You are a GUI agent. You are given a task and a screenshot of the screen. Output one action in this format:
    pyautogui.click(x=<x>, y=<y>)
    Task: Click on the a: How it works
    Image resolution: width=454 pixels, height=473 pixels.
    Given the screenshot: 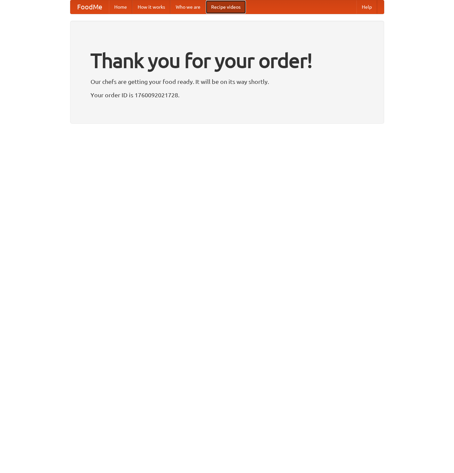 What is the action you would take?
    pyautogui.click(x=151, y=7)
    